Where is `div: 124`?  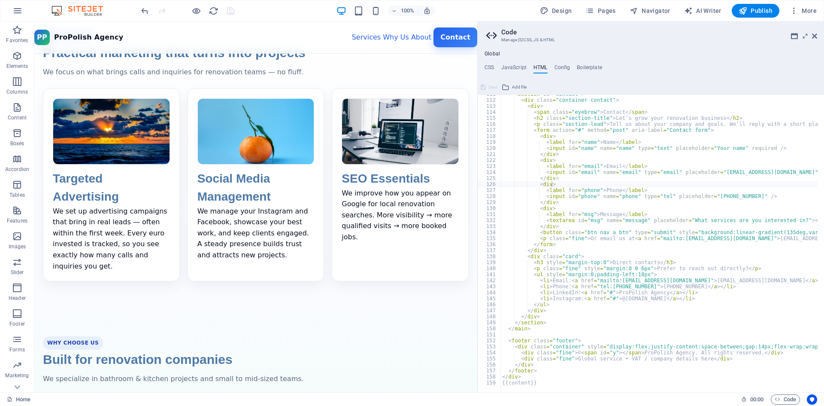 div: 124 is located at coordinates (490, 172).